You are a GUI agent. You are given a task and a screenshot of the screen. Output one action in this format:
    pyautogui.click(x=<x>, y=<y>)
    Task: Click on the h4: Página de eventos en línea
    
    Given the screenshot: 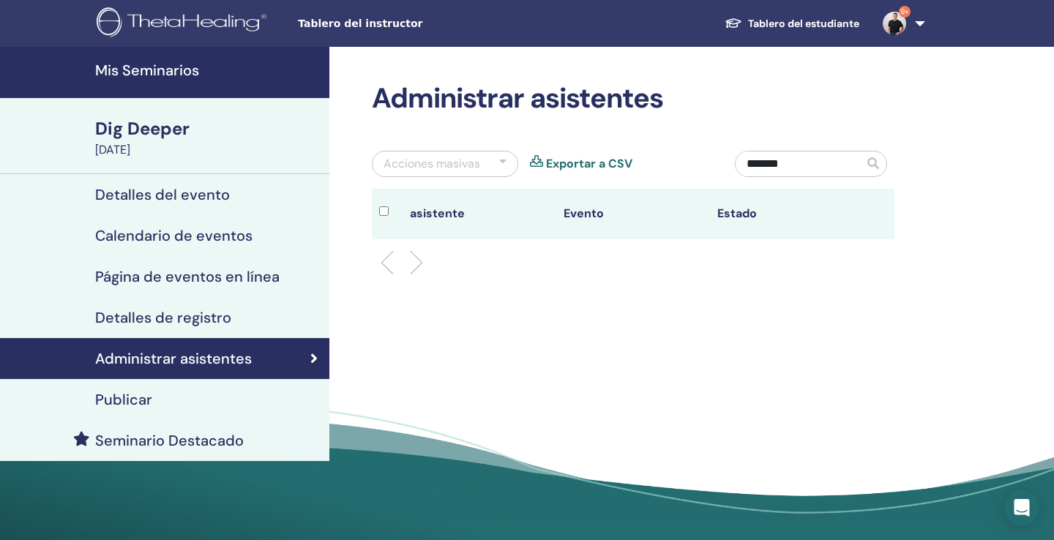 What is the action you would take?
    pyautogui.click(x=187, y=277)
    